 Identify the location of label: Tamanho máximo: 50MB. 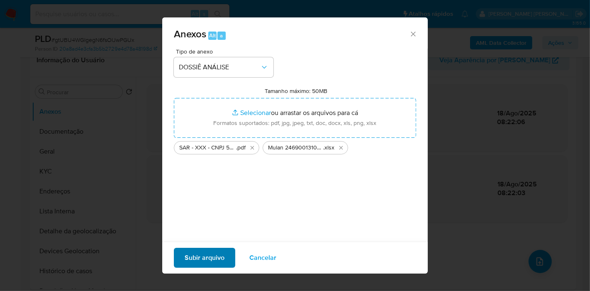
(296, 91).